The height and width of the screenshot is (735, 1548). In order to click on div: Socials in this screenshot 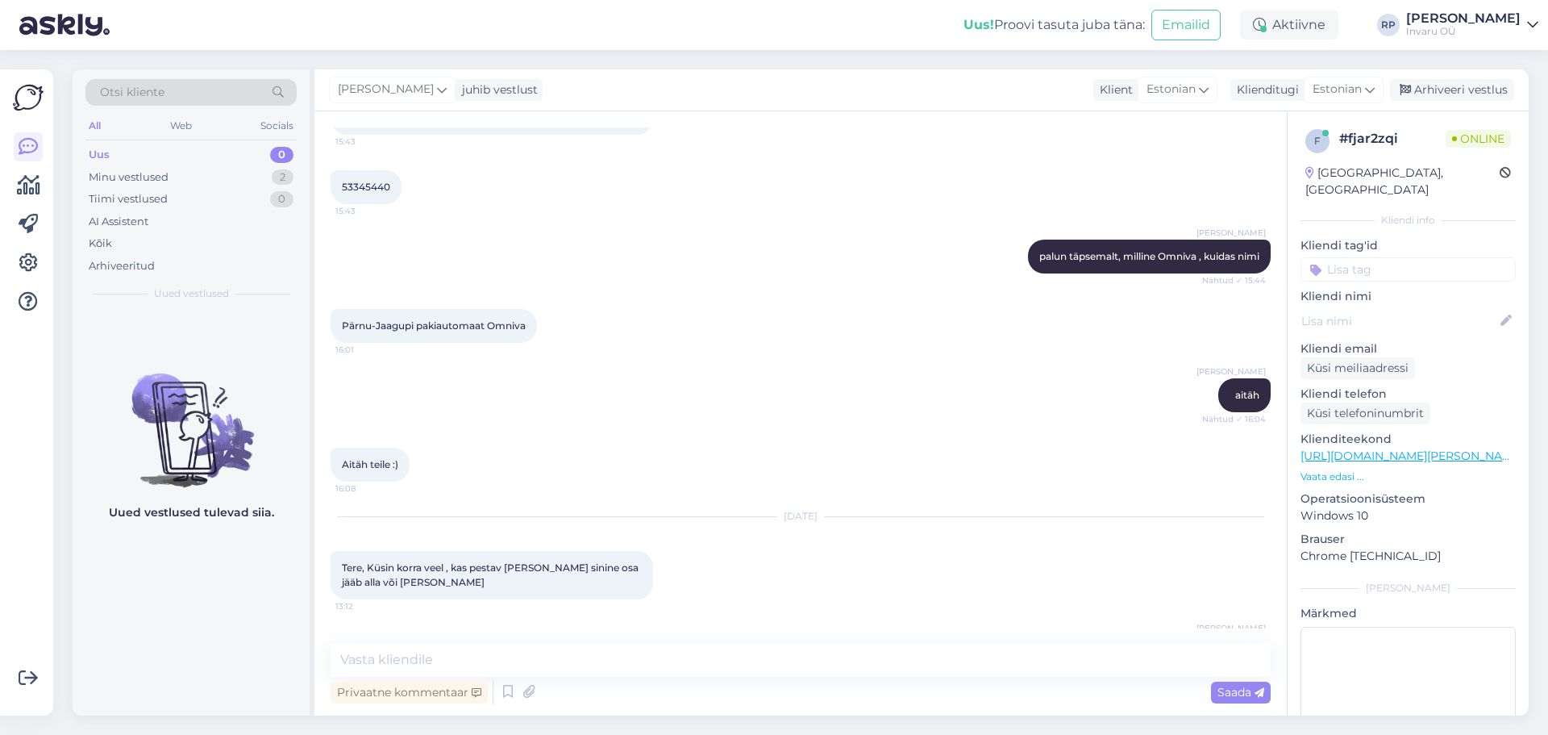, I will do `click(277, 126)`.